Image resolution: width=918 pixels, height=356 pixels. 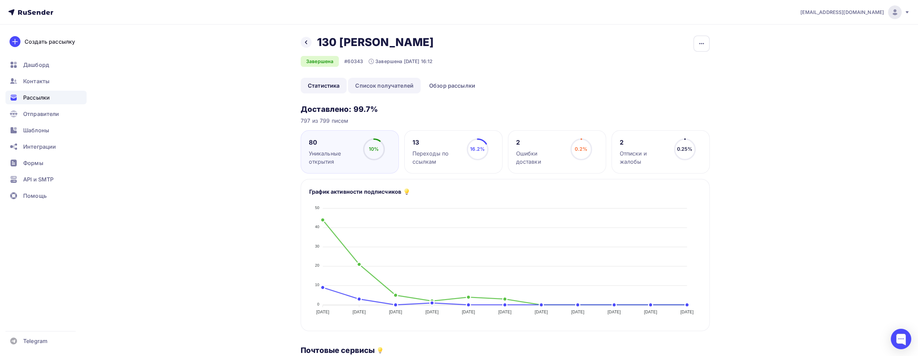 What do you see at coordinates (317, 285) in the screenshot?
I see `tspan: 10` at bounding box center [317, 285].